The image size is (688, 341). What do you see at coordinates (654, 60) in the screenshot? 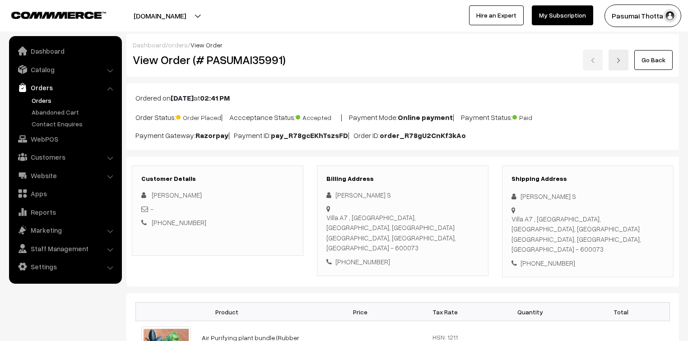
I see `a: Go Back` at bounding box center [654, 60].